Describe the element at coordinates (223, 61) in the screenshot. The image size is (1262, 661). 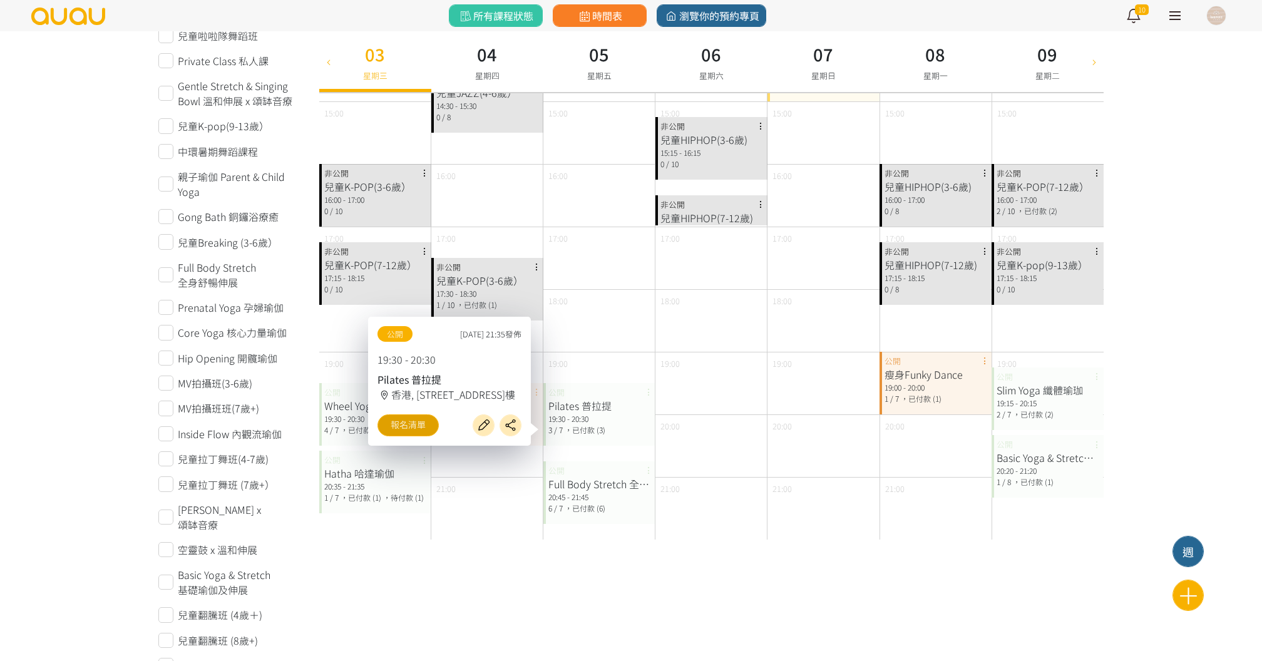
I see `span: Private Class 私人課` at that location.